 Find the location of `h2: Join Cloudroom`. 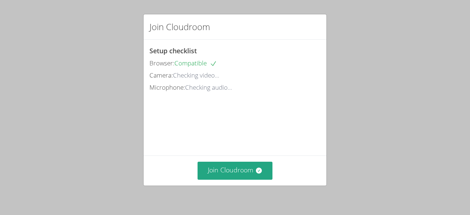

h2: Join Cloudroom is located at coordinates (179, 27).